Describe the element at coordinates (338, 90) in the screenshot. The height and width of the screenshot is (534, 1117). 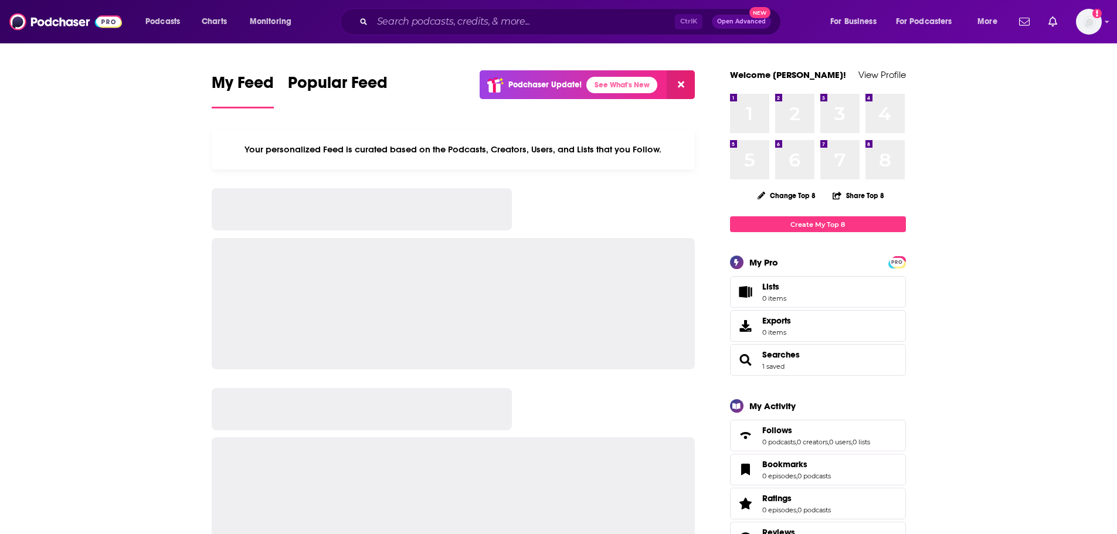
I see `a: Popular Feed` at that location.